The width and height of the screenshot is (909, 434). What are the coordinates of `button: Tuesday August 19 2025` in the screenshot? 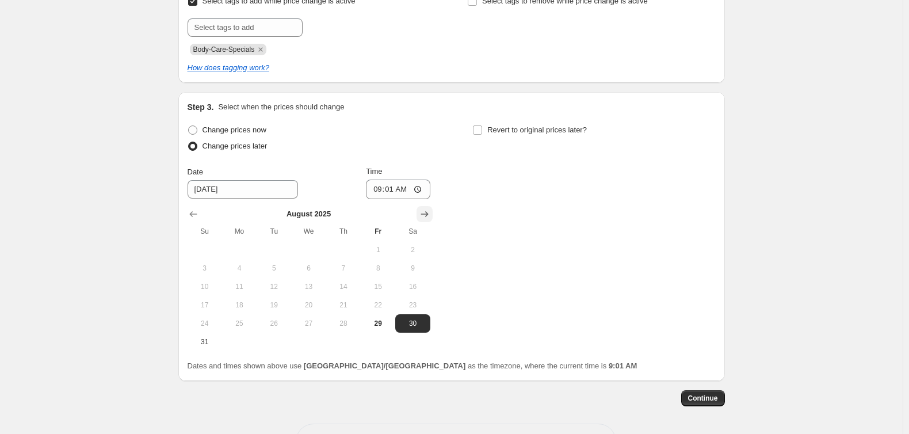 It's located at (274, 305).